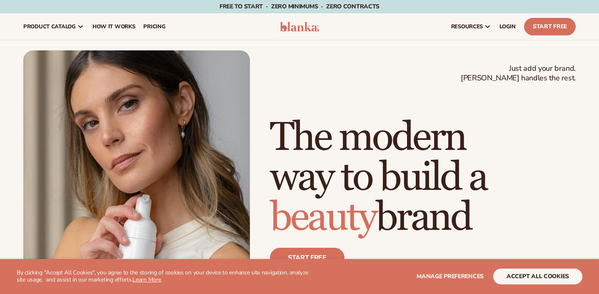  What do you see at coordinates (471, 27) in the screenshot?
I see `a: resources` at bounding box center [471, 27].